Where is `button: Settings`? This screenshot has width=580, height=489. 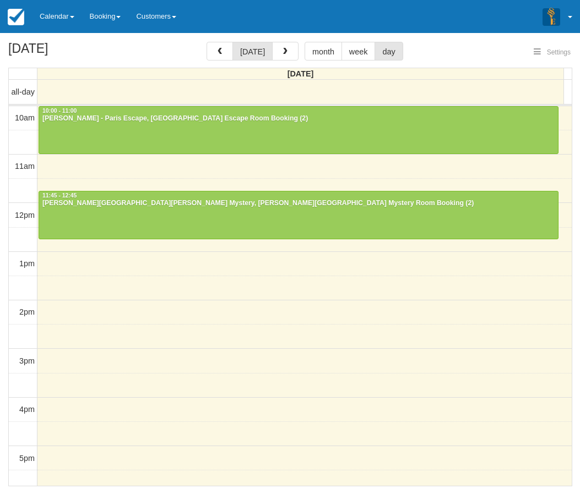 button: Settings is located at coordinates (552, 52).